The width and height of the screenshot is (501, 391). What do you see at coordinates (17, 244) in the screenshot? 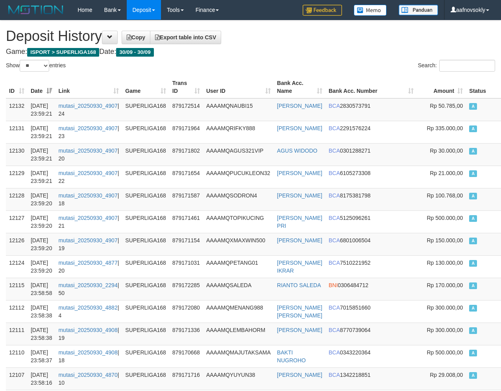
I see `td: 12126` at bounding box center [17, 244].